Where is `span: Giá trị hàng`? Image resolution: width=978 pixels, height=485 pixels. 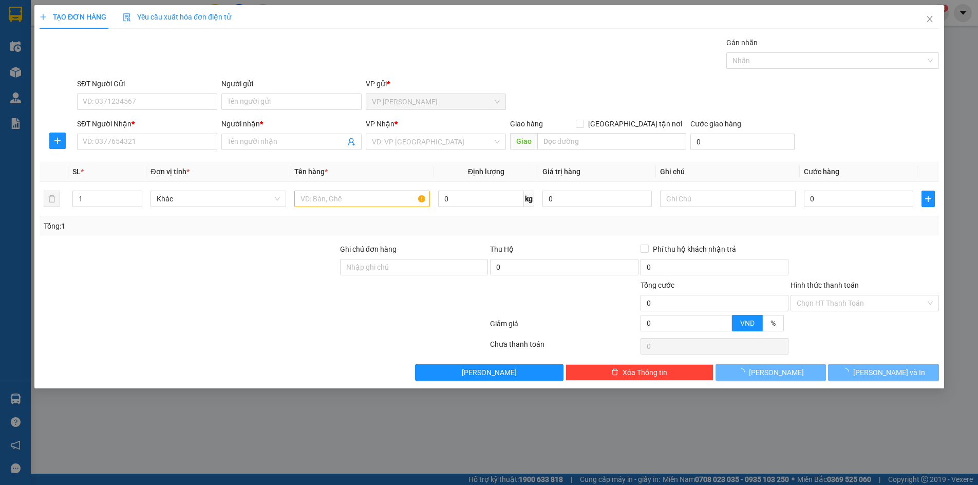 span: Giá trị hàng is located at coordinates (561, 171).